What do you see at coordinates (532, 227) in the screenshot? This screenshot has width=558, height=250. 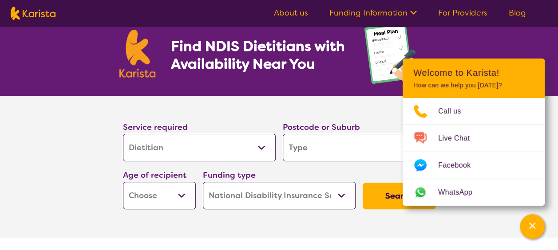 I see `button: Channel Menu` at bounding box center [532, 227].